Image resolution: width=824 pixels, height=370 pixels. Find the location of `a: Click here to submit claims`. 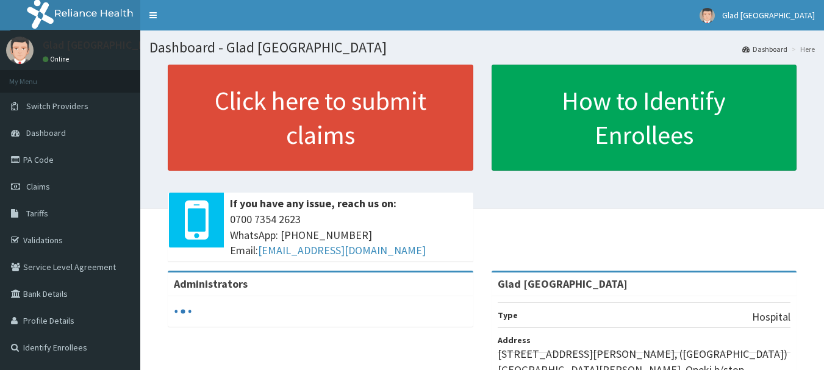

a: Click here to submit claims is located at coordinates (320, 118).